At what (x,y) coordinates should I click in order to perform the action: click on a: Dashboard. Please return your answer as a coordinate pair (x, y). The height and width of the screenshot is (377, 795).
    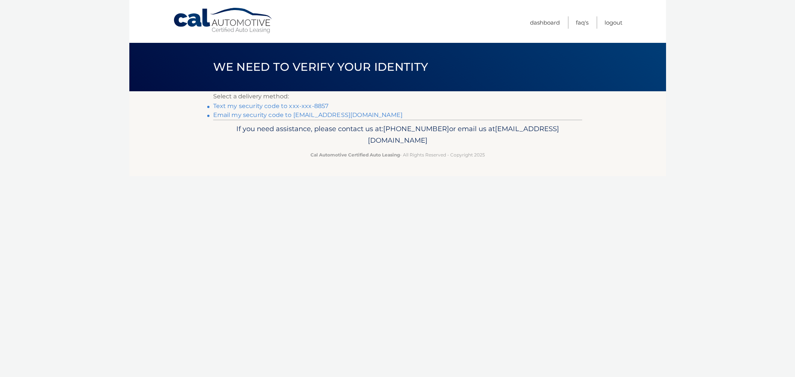
    Looking at the image, I should click on (545, 22).